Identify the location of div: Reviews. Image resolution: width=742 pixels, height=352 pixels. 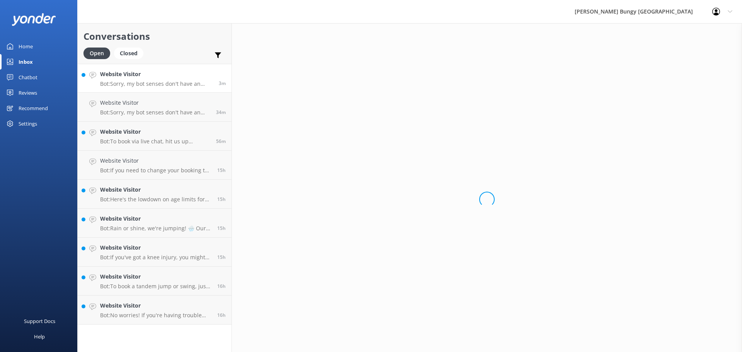
(28, 93).